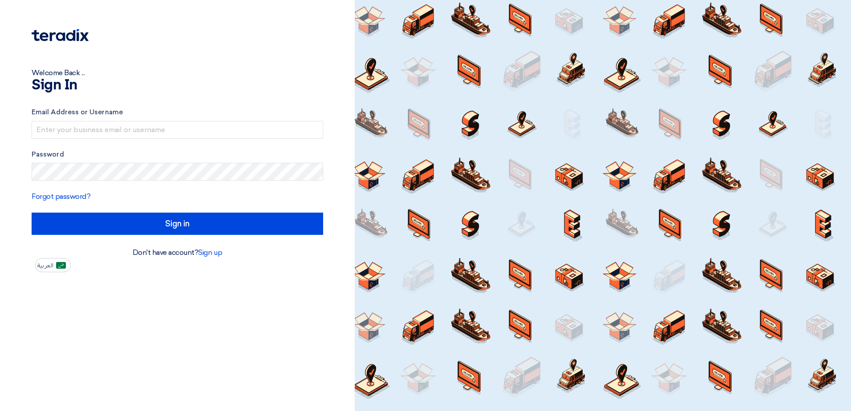 The width and height of the screenshot is (851, 411). What do you see at coordinates (177, 112) in the screenshot?
I see `label: Email Address or Username` at bounding box center [177, 112].